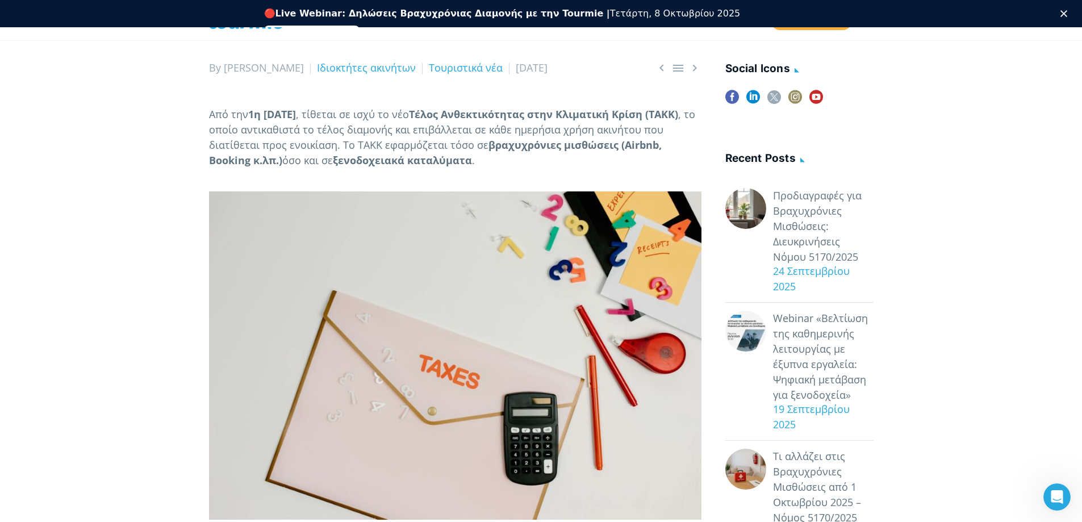 Image resolution: width=1082 pixels, height=522 pixels. I want to click on span: όσο και σε, so click(307, 160).